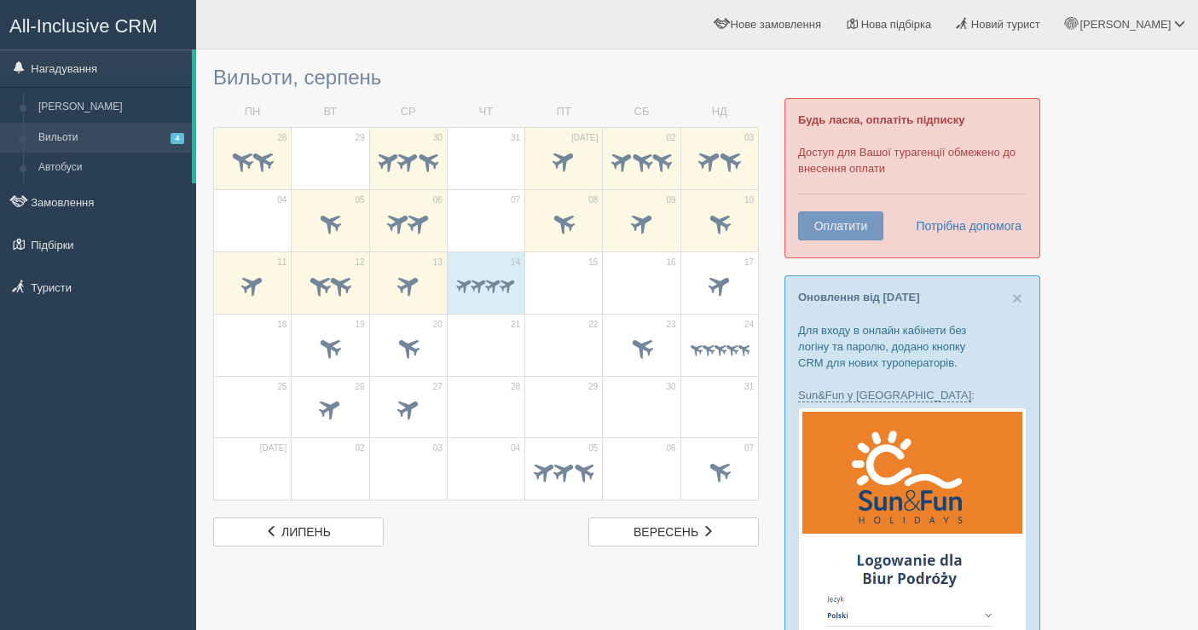  Describe the element at coordinates (564, 112) in the screenshot. I see `td: ПТ` at that location.